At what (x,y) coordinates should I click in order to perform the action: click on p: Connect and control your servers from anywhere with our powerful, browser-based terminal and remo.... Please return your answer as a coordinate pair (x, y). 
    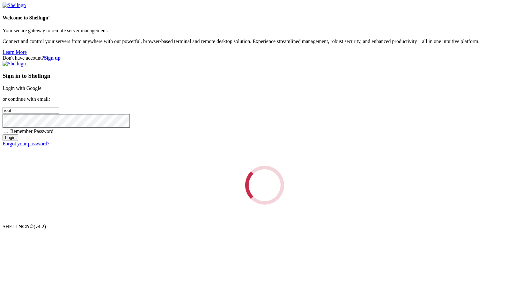
    Looking at the image, I should click on (264, 41).